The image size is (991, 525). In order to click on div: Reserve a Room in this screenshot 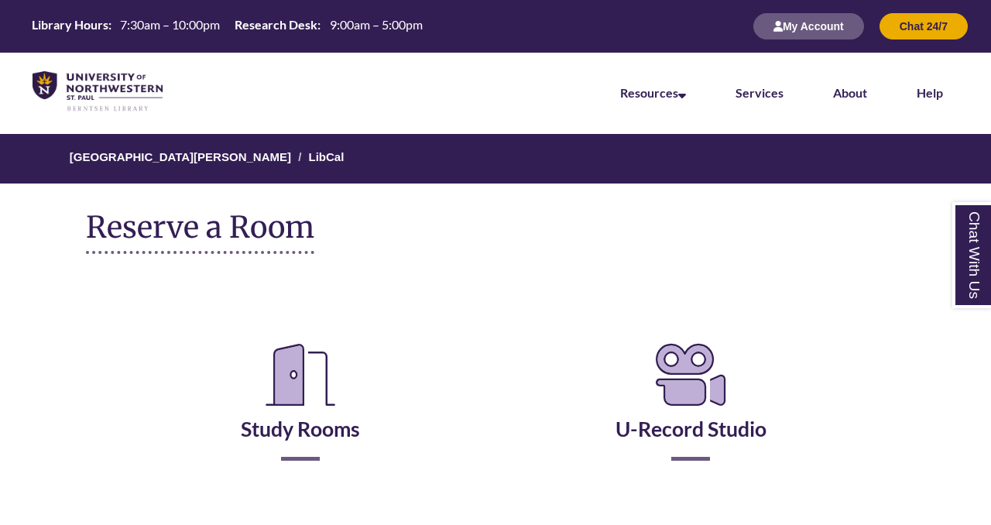, I will do `click(495, 399)`.